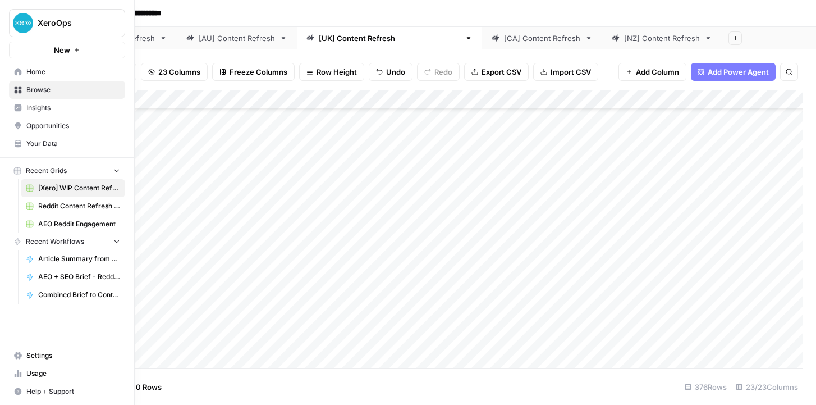 The image size is (816, 405). I want to click on span: Settings, so click(73, 355).